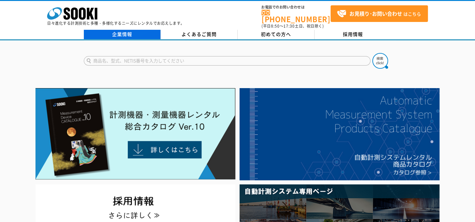 This screenshot has height=222, width=475. I want to click on strong: お見積り･お問い合わせ, so click(376, 14).